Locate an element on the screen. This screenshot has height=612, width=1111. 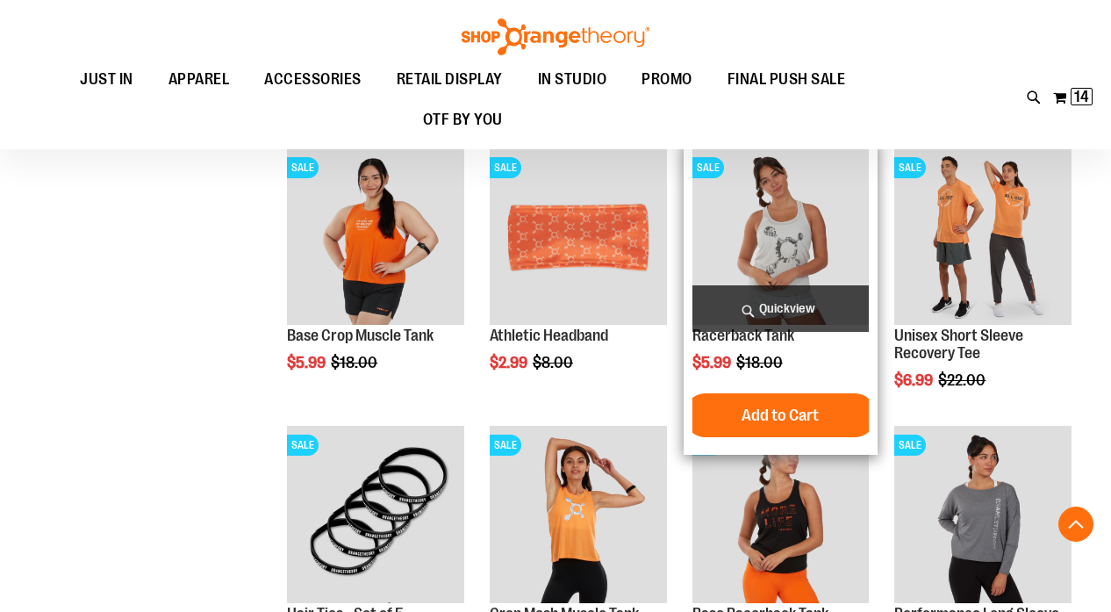
img: Hair Ties - Set of 5 is located at coordinates (376, 514).